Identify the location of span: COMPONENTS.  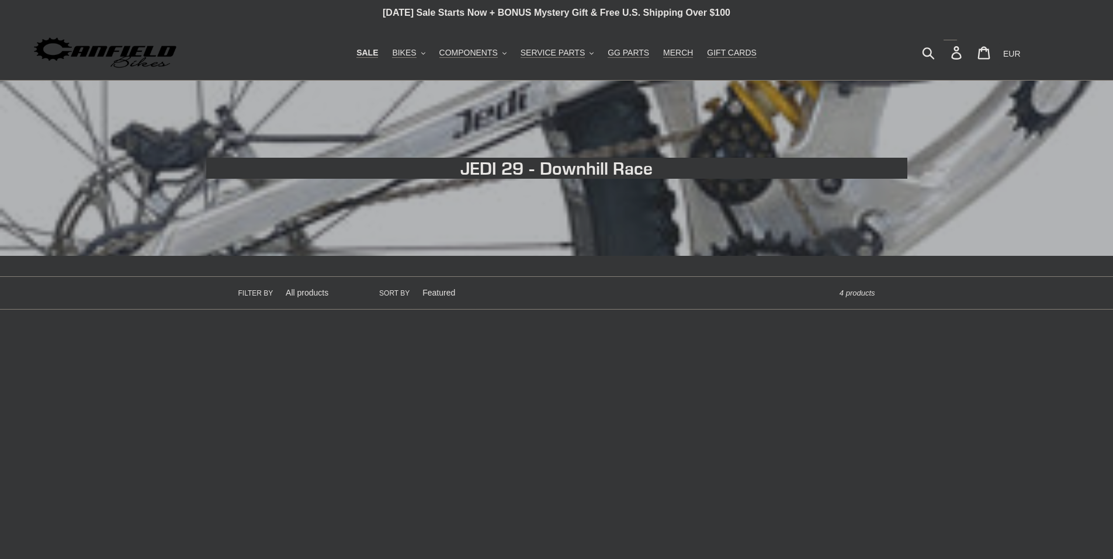
(468, 53).